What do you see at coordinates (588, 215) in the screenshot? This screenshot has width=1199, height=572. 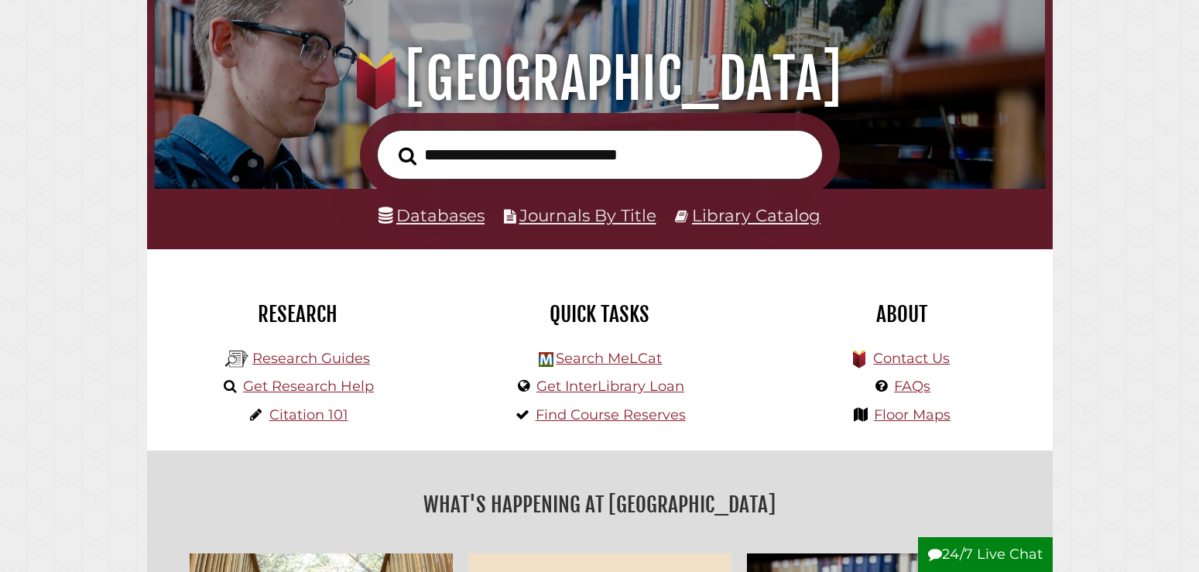 I see `a: Journals By Title` at bounding box center [588, 215].